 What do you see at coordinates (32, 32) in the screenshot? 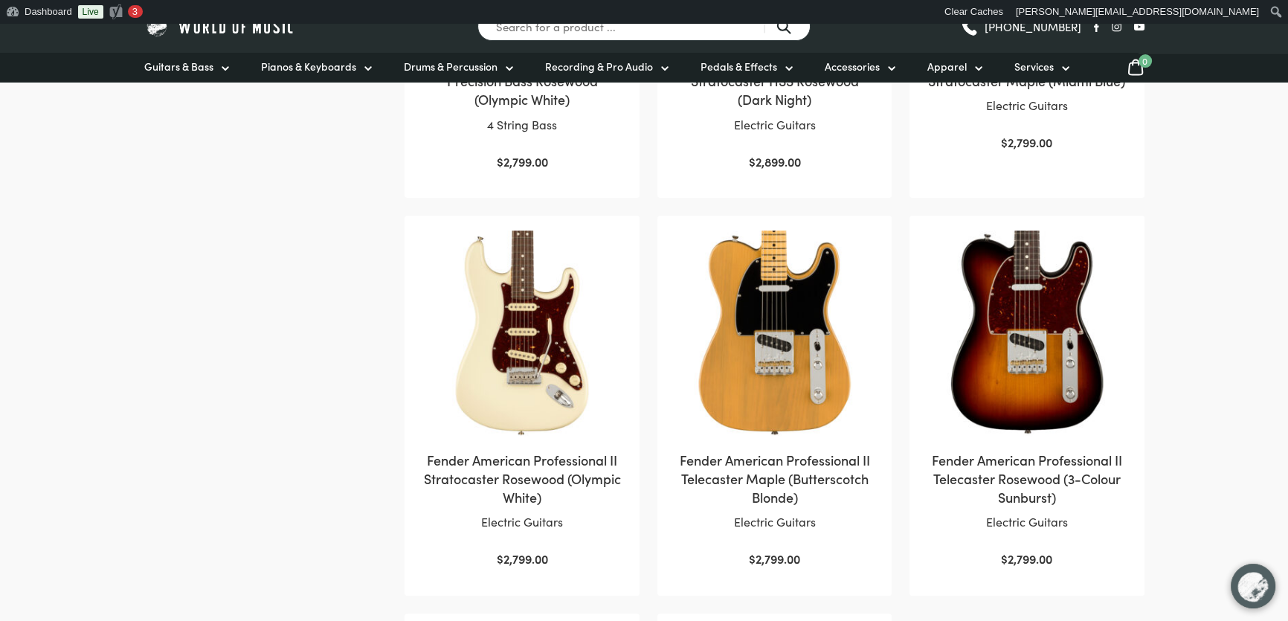
I see `img: launcher button` at bounding box center [32, 32].